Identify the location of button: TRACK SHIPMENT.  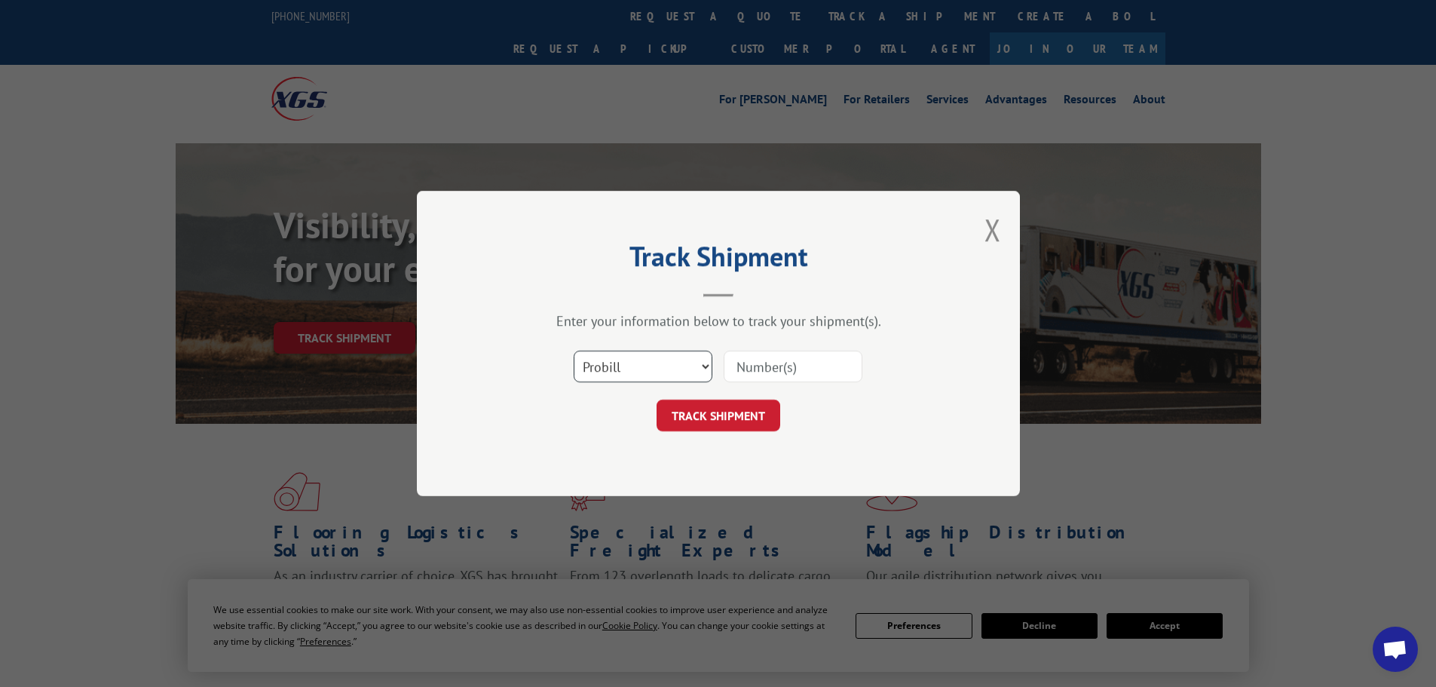
(718, 415).